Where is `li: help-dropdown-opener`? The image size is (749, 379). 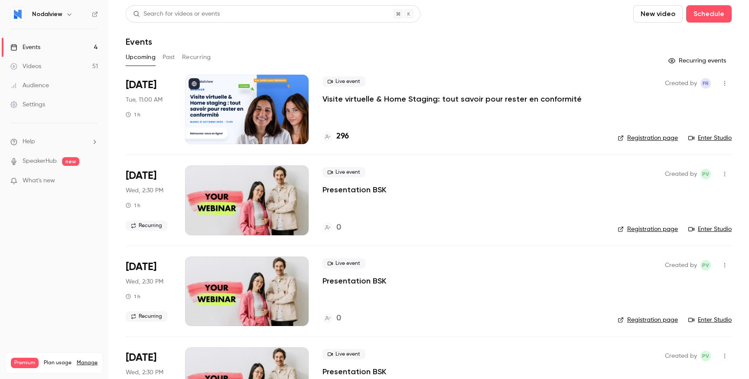 li: help-dropdown-opener is located at coordinates (54, 141).